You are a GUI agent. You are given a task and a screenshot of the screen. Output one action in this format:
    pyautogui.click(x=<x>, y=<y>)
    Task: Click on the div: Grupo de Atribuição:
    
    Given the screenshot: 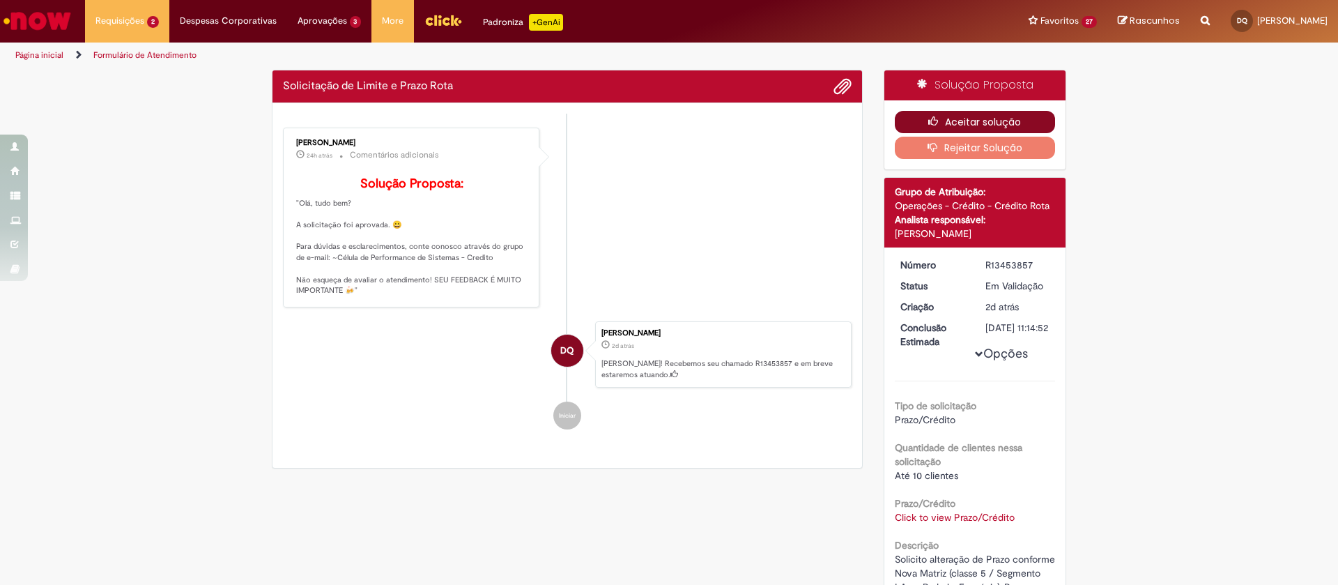 What is the action you would take?
    pyautogui.click(x=975, y=192)
    